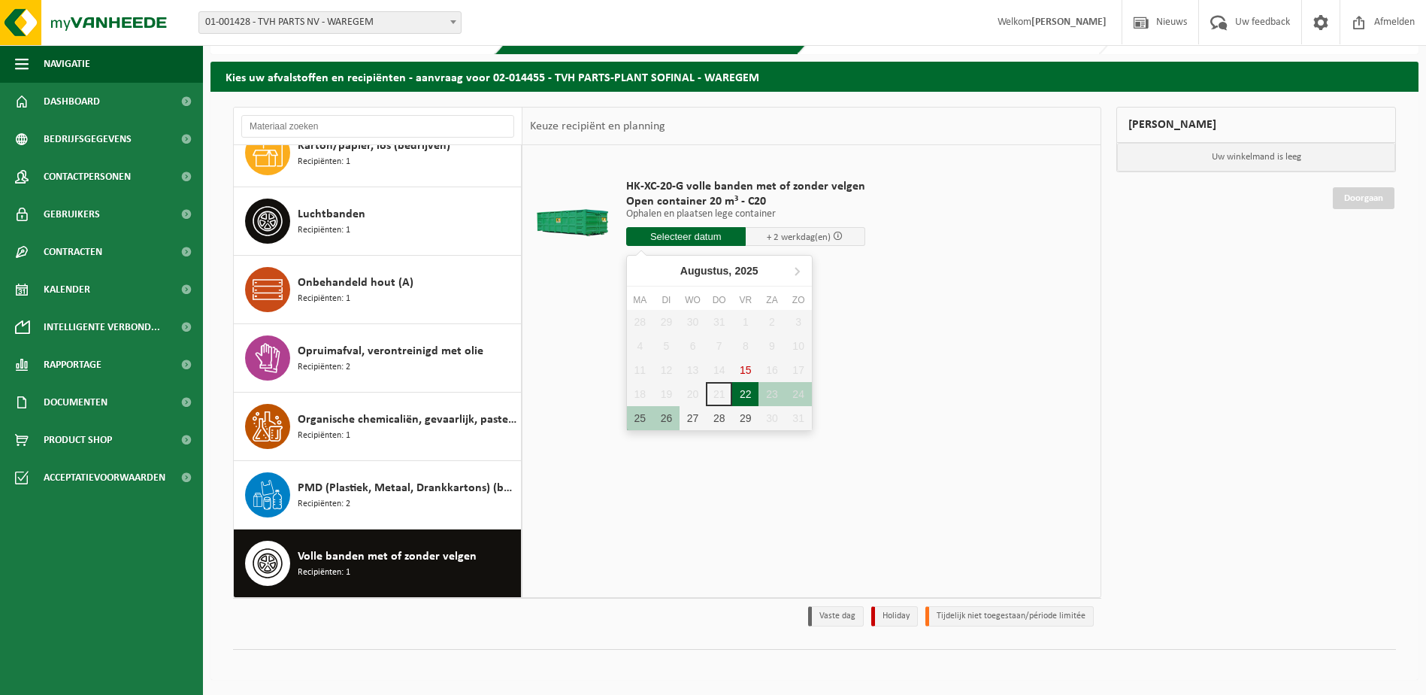 Image resolution: width=1426 pixels, height=695 pixels. Describe the element at coordinates (75, 402) in the screenshot. I see `span: Documenten` at that location.